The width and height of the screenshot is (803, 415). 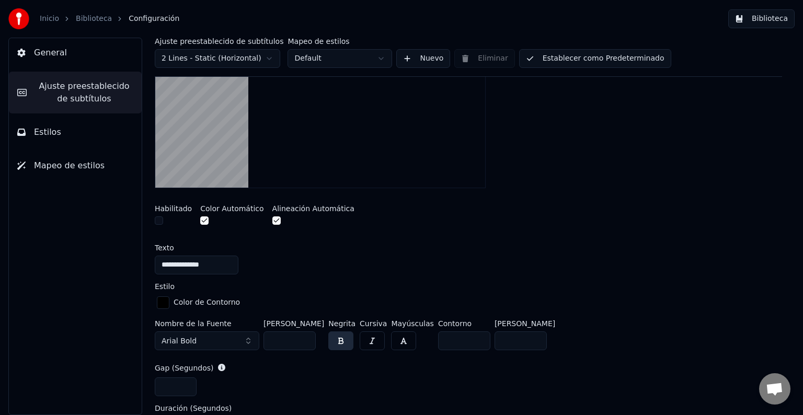 What do you see at coordinates (761, 19) in the screenshot?
I see `button: Biblioteca` at bounding box center [761, 19].